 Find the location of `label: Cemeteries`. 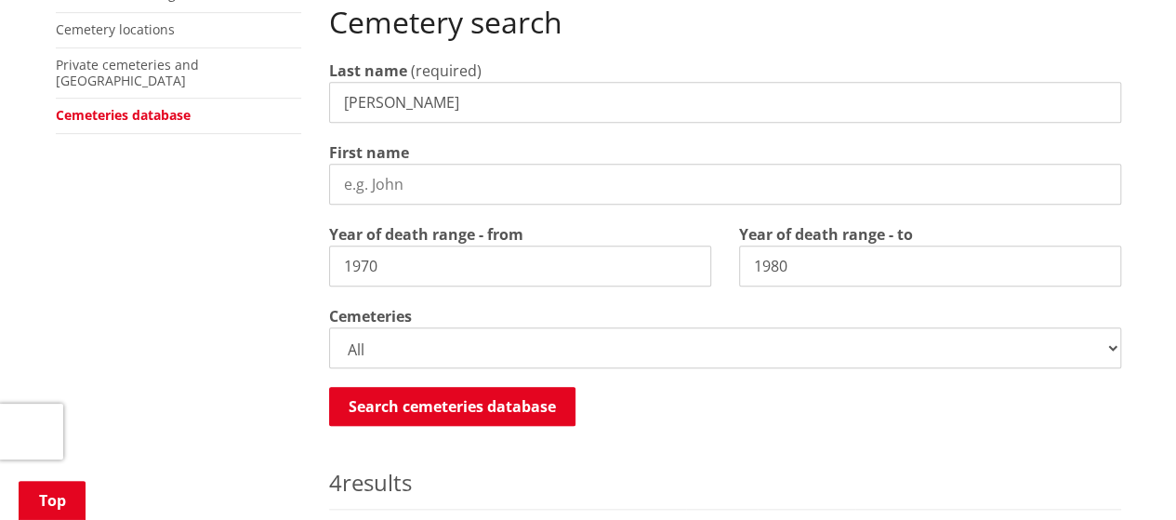

label: Cemeteries is located at coordinates (370, 316).